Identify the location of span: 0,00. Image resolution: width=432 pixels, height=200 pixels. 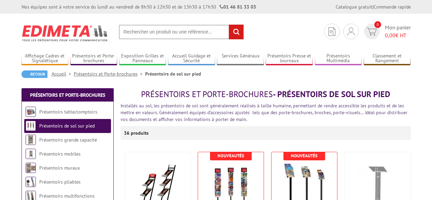
(390, 35).